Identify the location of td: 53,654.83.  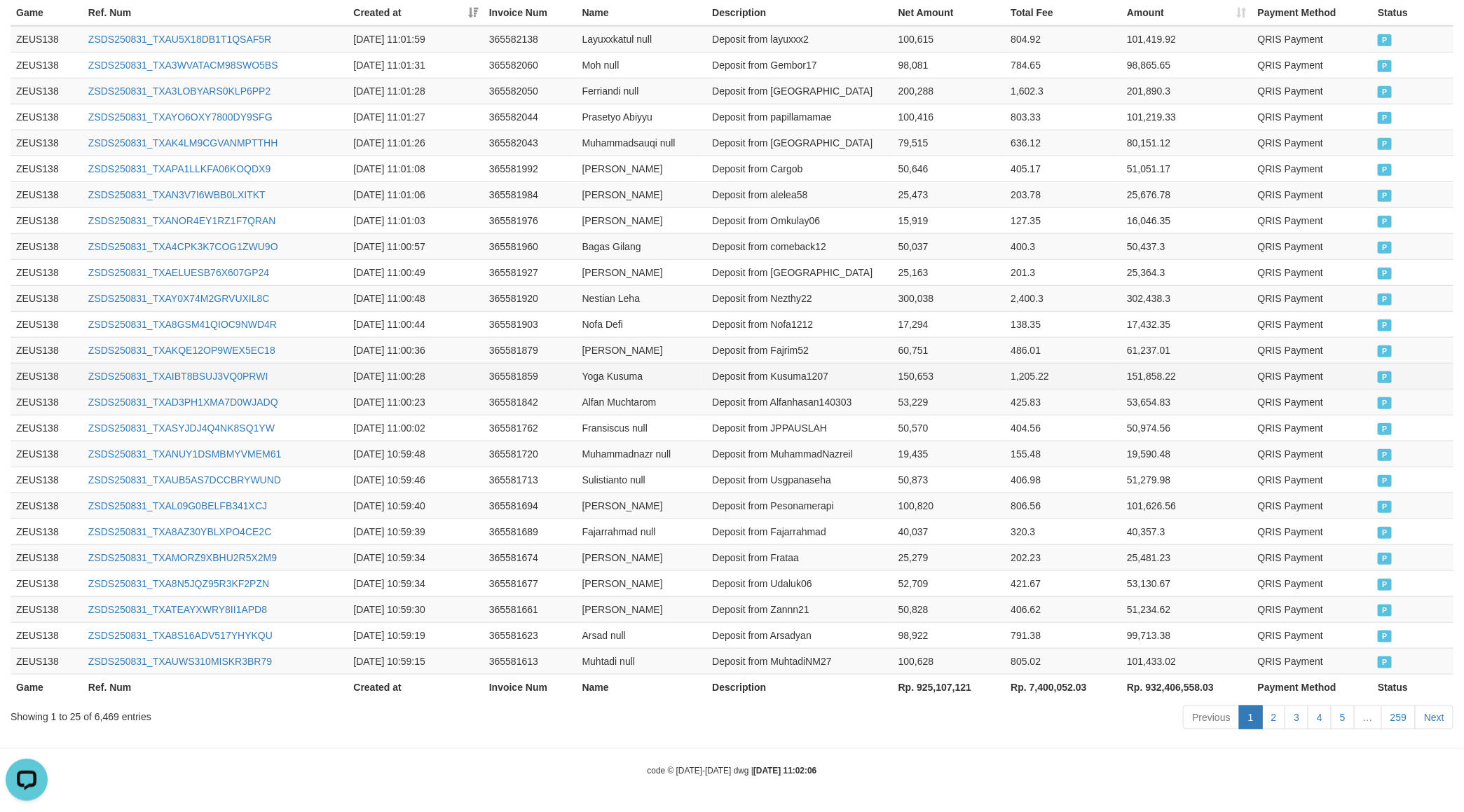
(1187, 402).